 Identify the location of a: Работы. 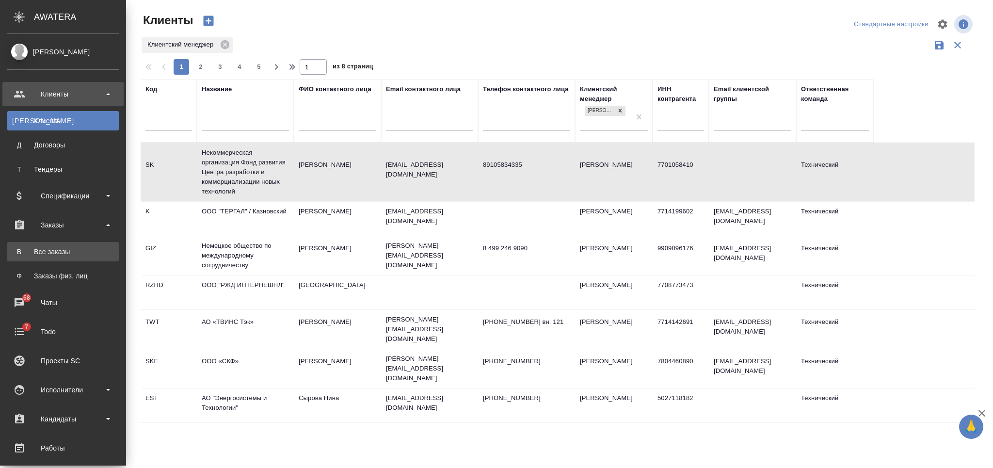
(63, 448).